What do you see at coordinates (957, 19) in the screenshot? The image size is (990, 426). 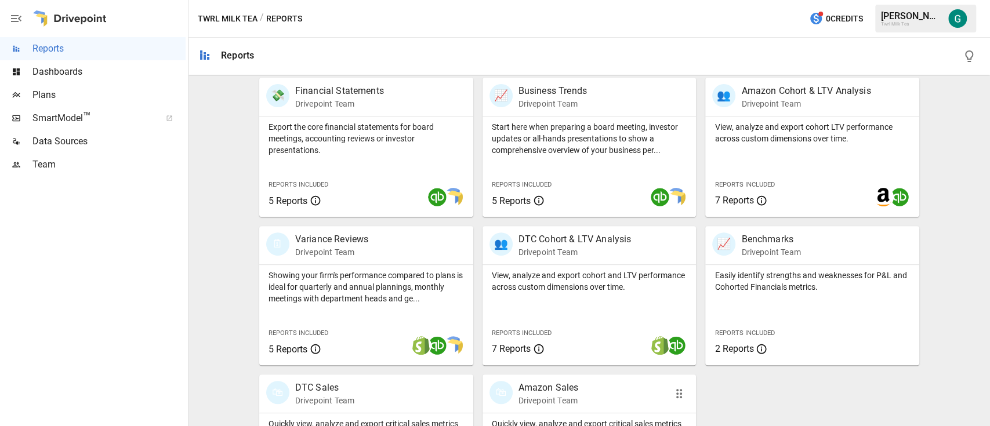 I see `div: Gordon Hagedorn` at bounding box center [957, 19].